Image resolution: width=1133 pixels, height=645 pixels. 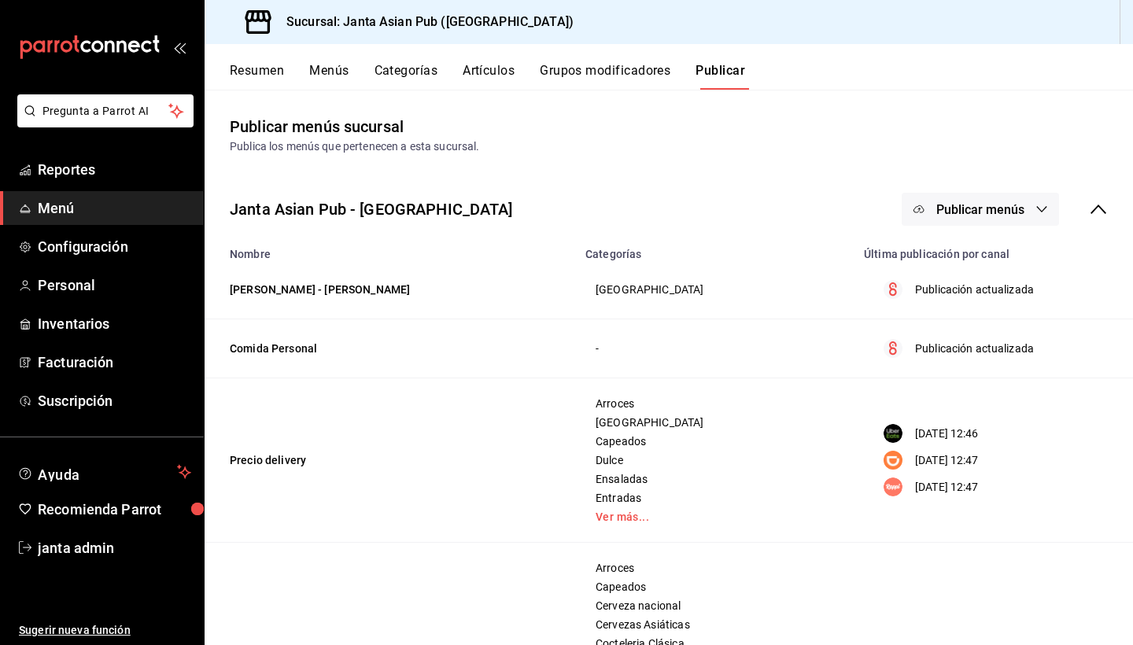 I want to click on td: Precio delivery, so click(x=390, y=460).